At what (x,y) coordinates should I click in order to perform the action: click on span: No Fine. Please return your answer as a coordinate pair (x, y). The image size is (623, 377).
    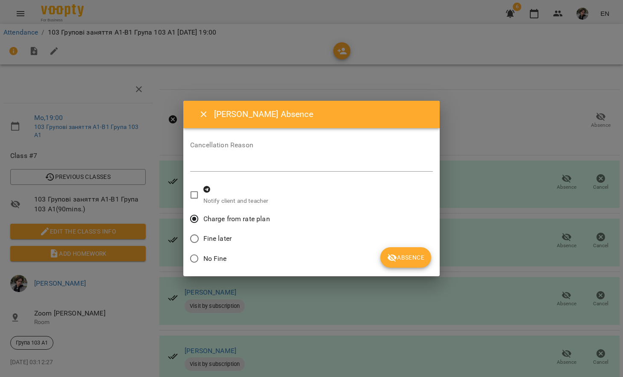
    Looking at the image, I should click on (215, 259).